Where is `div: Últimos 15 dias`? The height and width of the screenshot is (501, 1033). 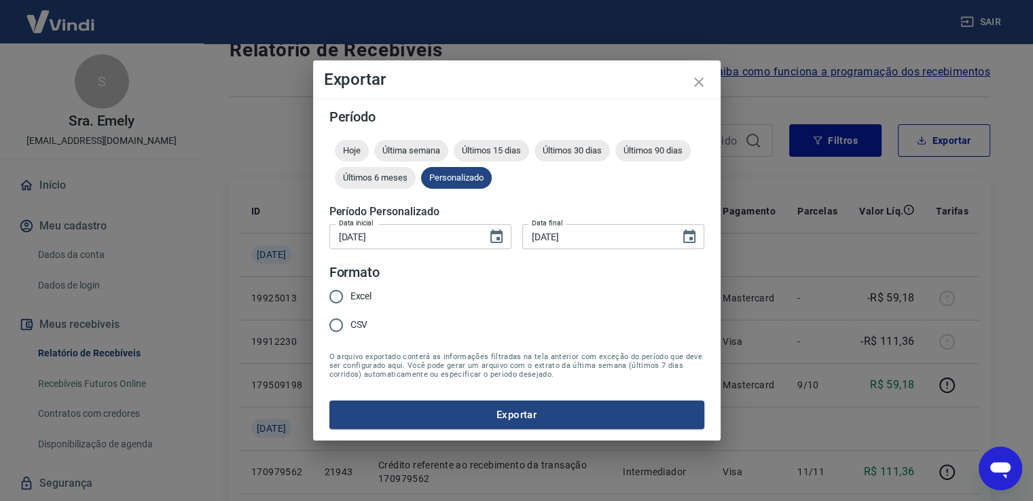 div: Últimos 15 dias is located at coordinates (491, 151).